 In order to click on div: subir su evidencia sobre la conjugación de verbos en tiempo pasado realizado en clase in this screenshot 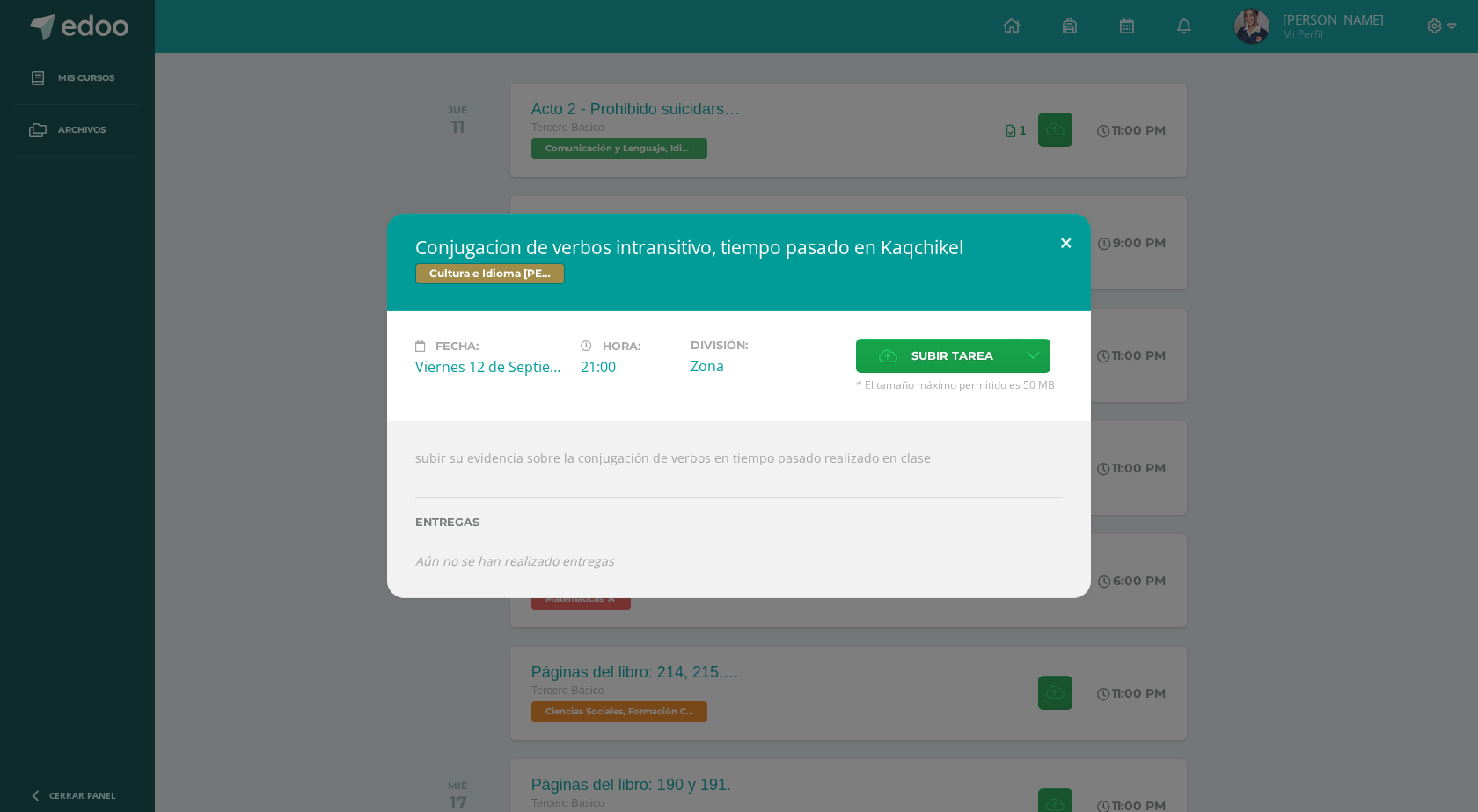, I will do `click(739, 509)`.